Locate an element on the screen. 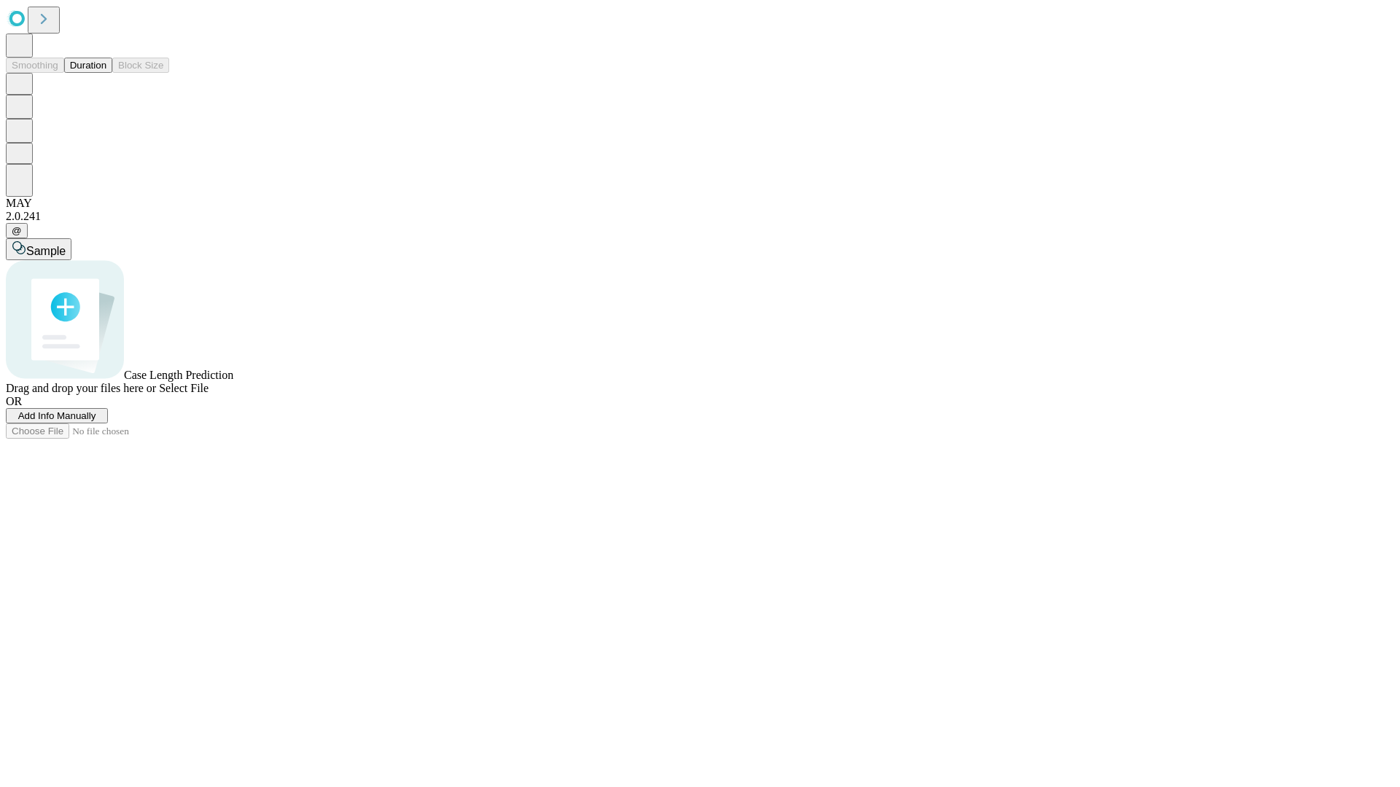 This screenshot has height=787, width=1400. span: Select File is located at coordinates (184, 388).